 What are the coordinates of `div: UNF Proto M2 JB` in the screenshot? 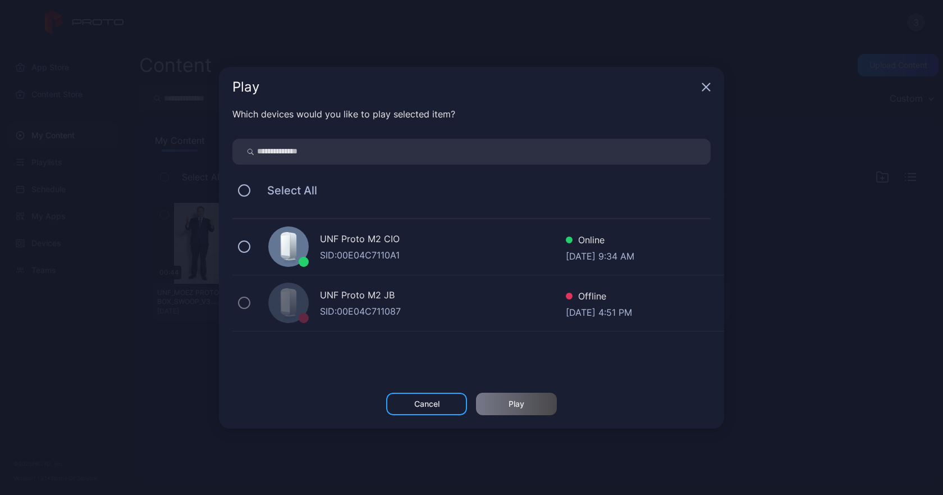 It's located at (443, 296).